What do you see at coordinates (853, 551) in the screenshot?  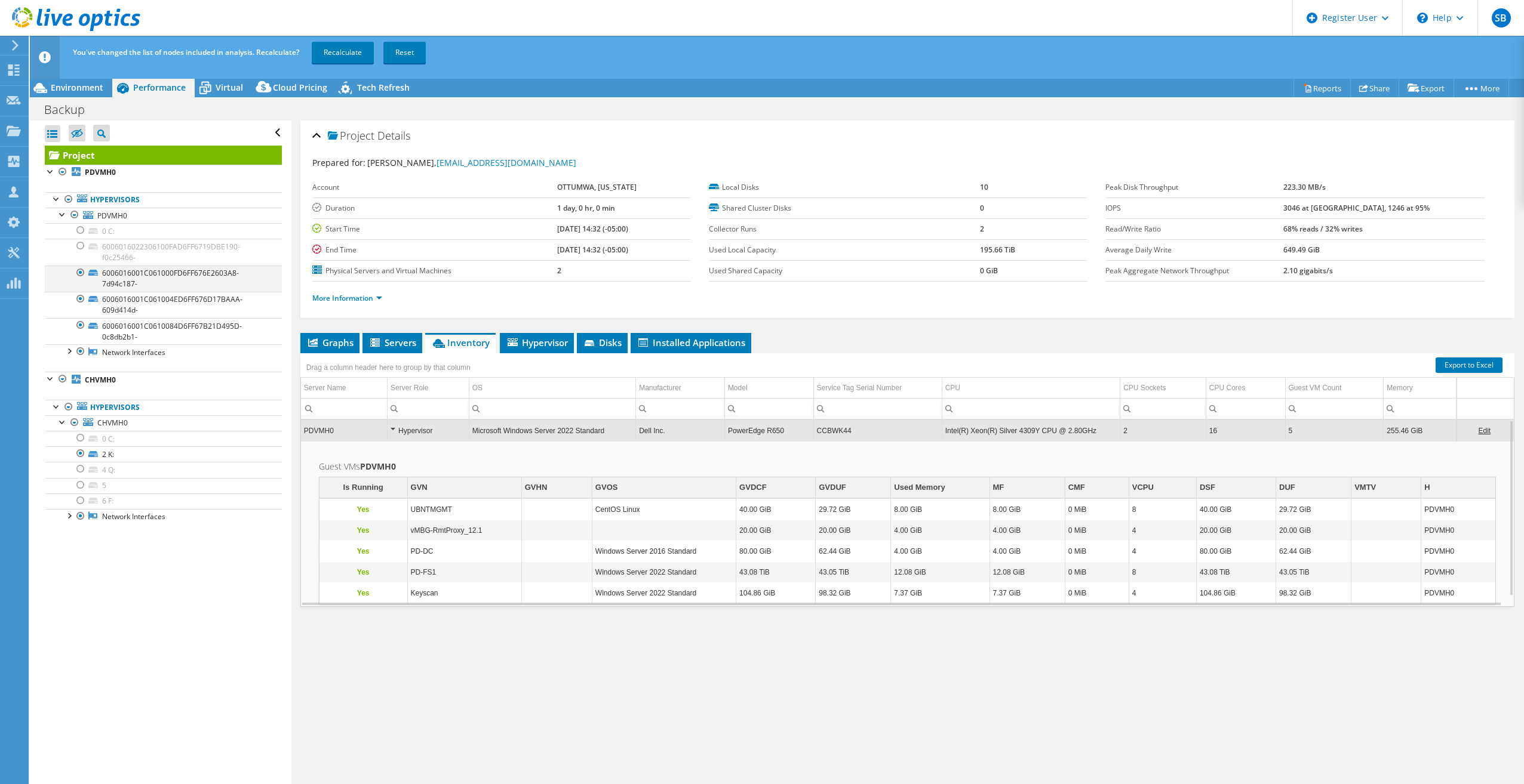 I see `td: Column GVDUF, Value 62.44 GiB` at bounding box center [853, 551].